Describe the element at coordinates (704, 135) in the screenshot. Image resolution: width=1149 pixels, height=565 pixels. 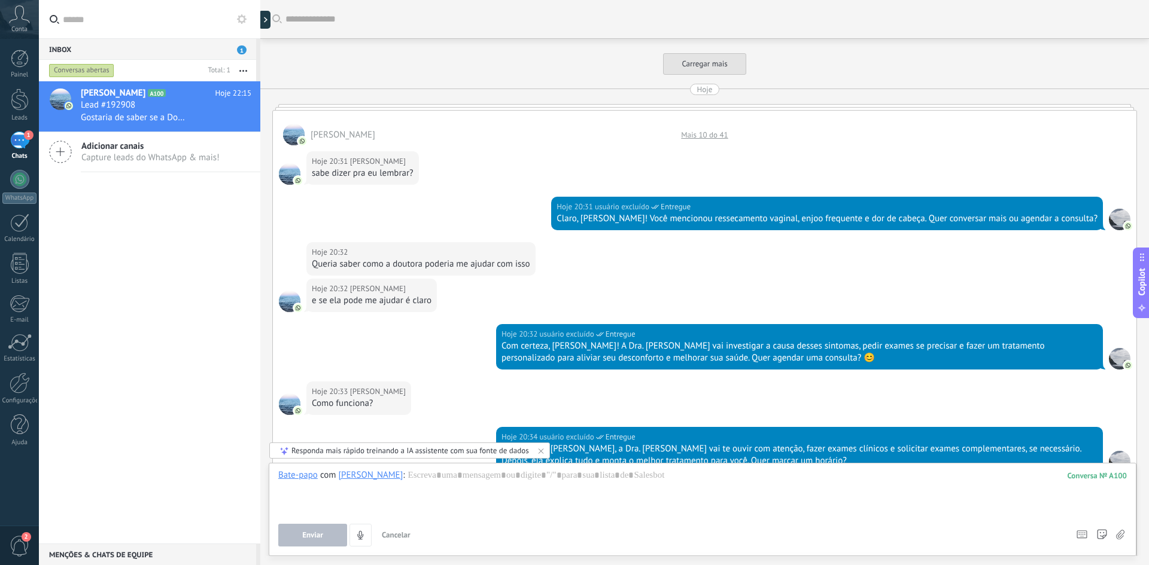
I see `div: Mais 10 do 41` at that location.